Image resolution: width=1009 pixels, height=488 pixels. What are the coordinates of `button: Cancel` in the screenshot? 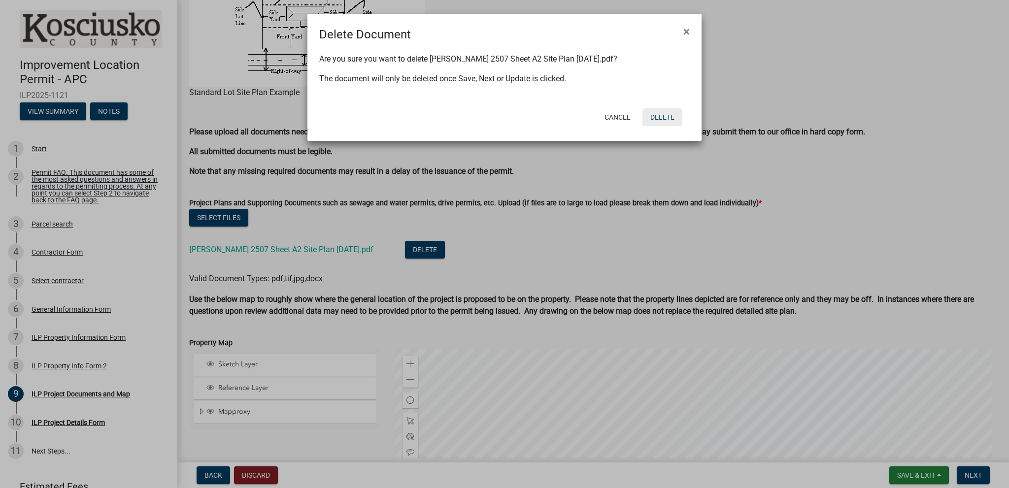 It's located at (617, 117).